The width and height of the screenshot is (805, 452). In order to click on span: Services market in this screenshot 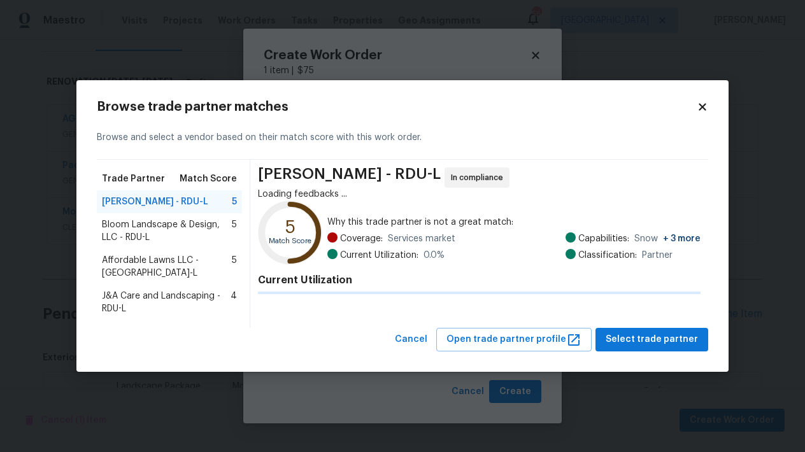, I will do `click(422, 239)`.